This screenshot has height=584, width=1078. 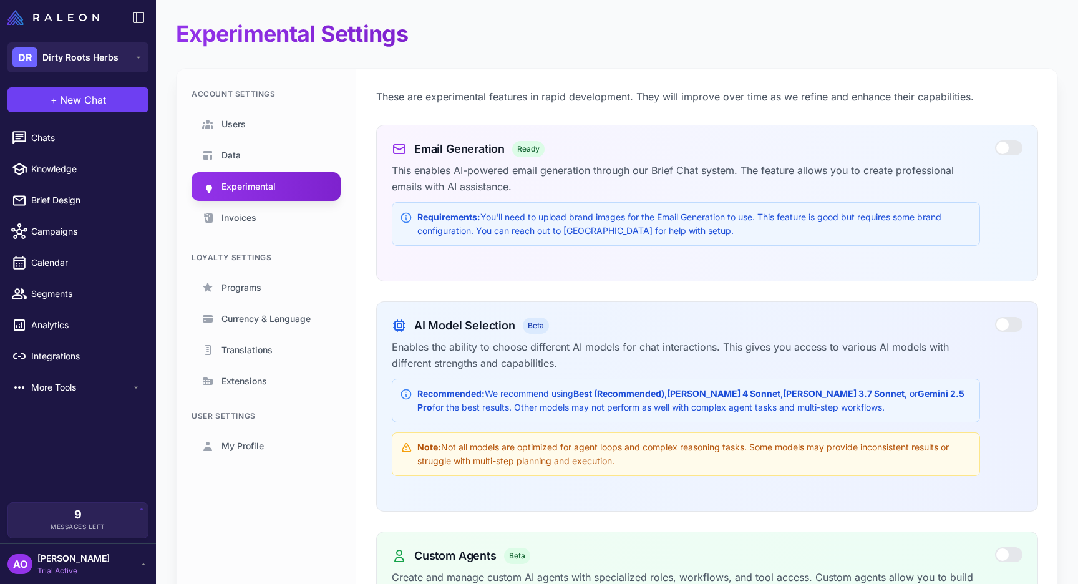 What do you see at coordinates (266, 187) in the screenshot?
I see `a: Experimental` at bounding box center [266, 187].